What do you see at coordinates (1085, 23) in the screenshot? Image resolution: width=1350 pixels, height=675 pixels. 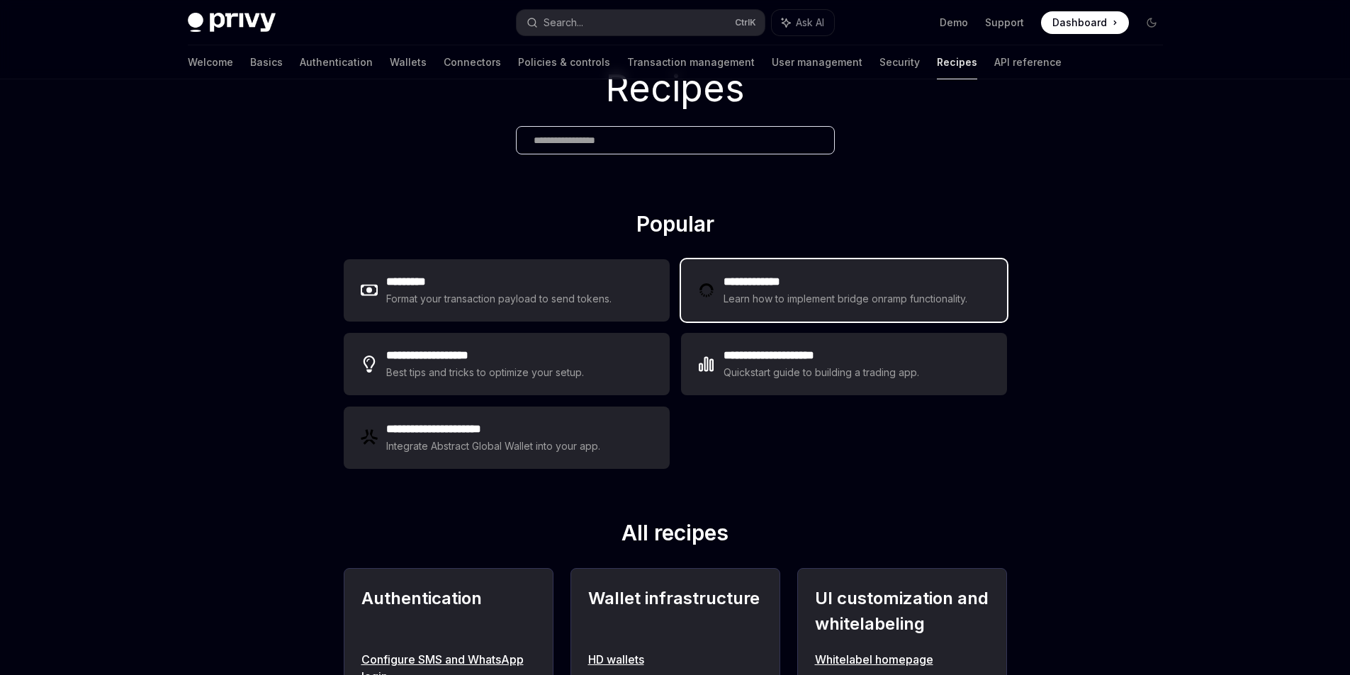 I see `a: Dashboard` at bounding box center [1085, 23].